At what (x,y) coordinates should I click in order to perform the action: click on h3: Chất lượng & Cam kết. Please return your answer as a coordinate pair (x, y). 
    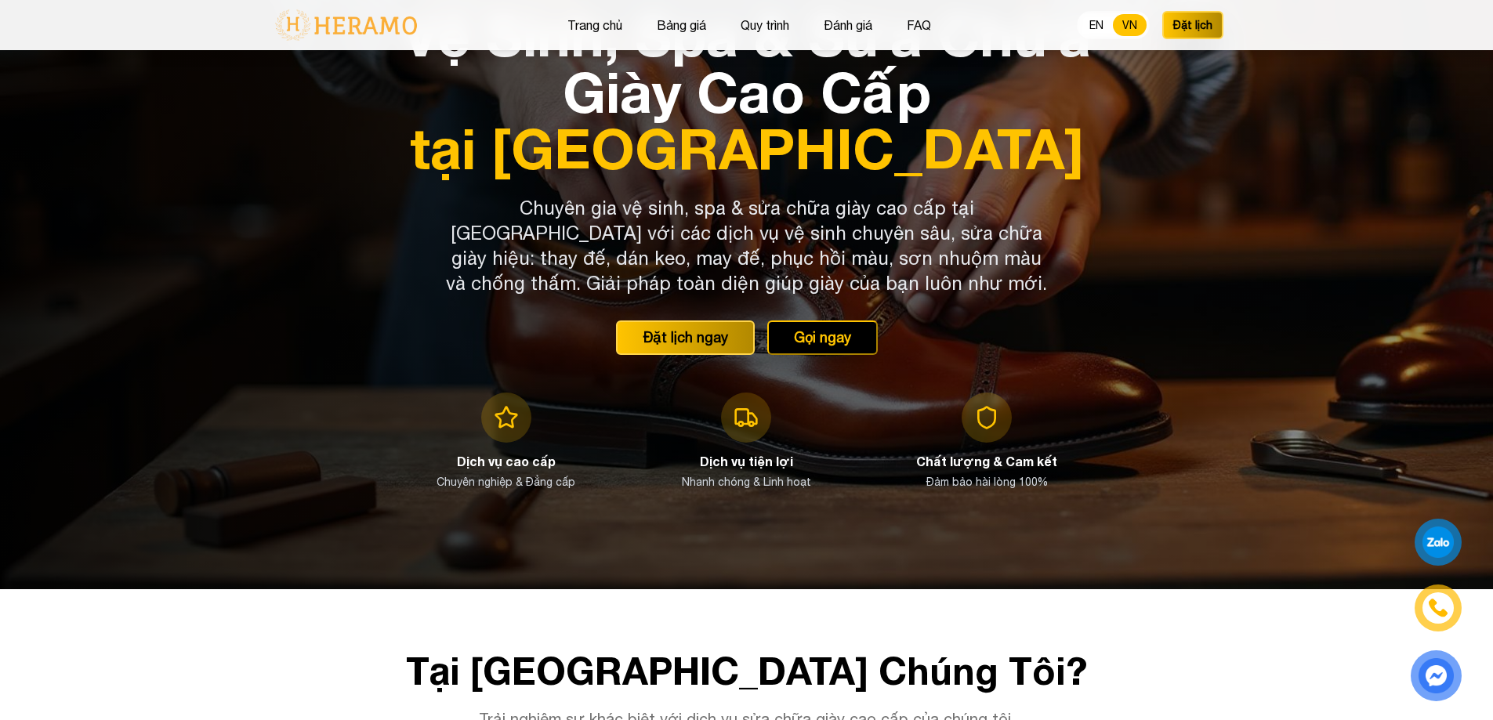
    Looking at the image, I should click on (987, 462).